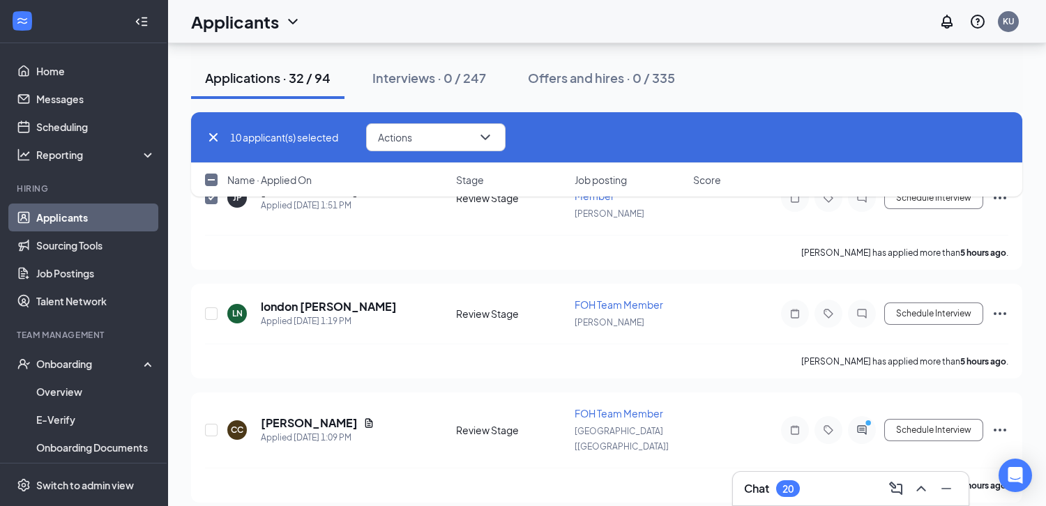 This screenshot has width=1046, height=506. What do you see at coordinates (96, 420) in the screenshot?
I see `a: E-Verify` at bounding box center [96, 420].